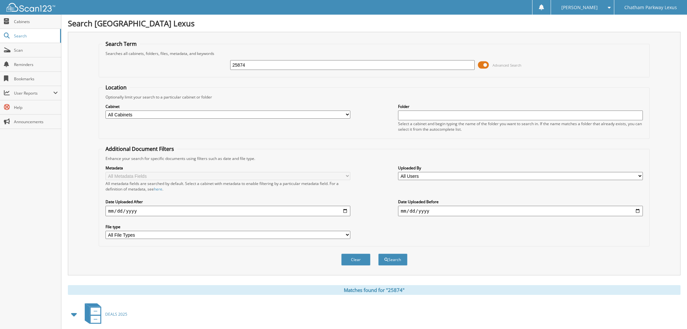 The width and height of the screenshot is (687, 329). What do you see at coordinates (140, 149) in the screenshot?
I see `legend: Additional Document Filters` at bounding box center [140, 149].